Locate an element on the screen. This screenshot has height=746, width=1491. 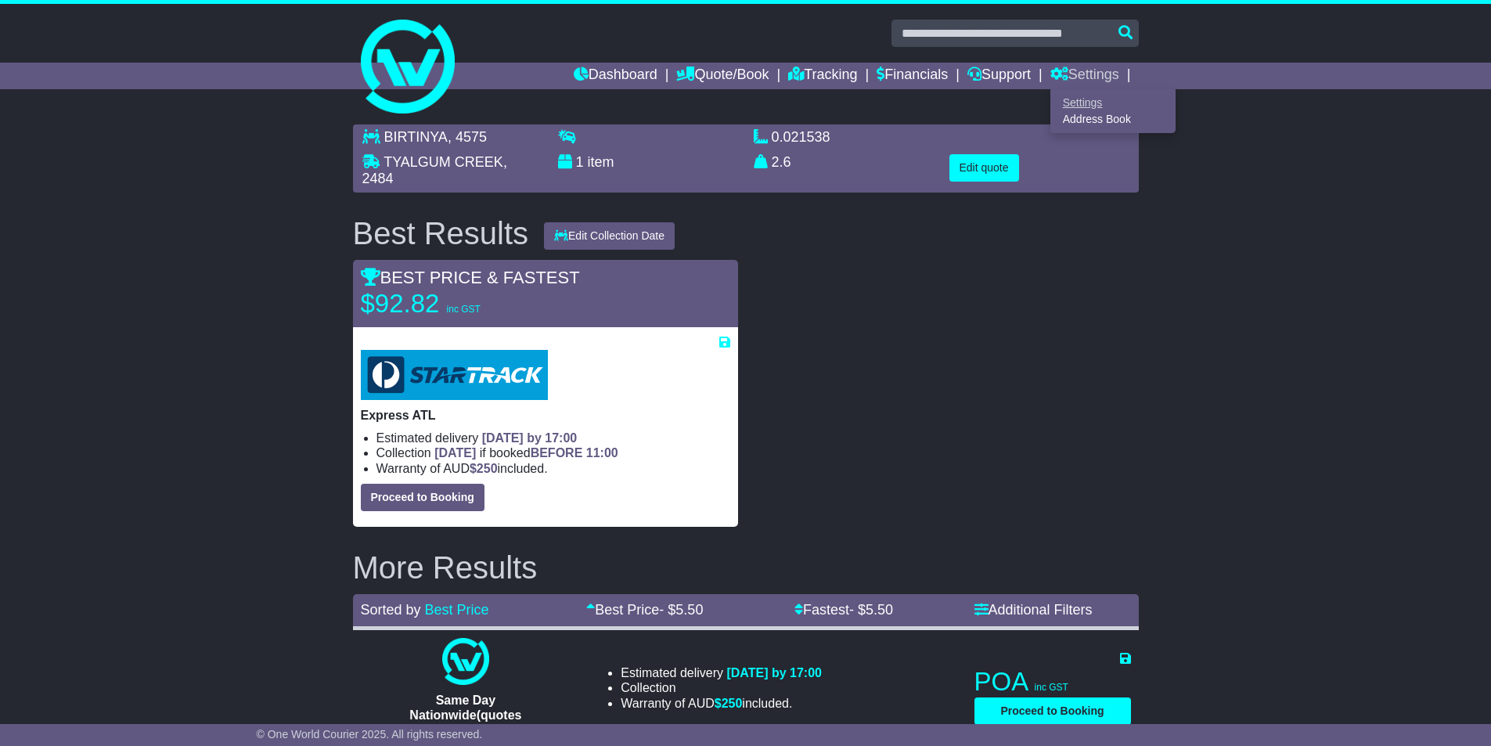
span: 1 is located at coordinates (580, 162).